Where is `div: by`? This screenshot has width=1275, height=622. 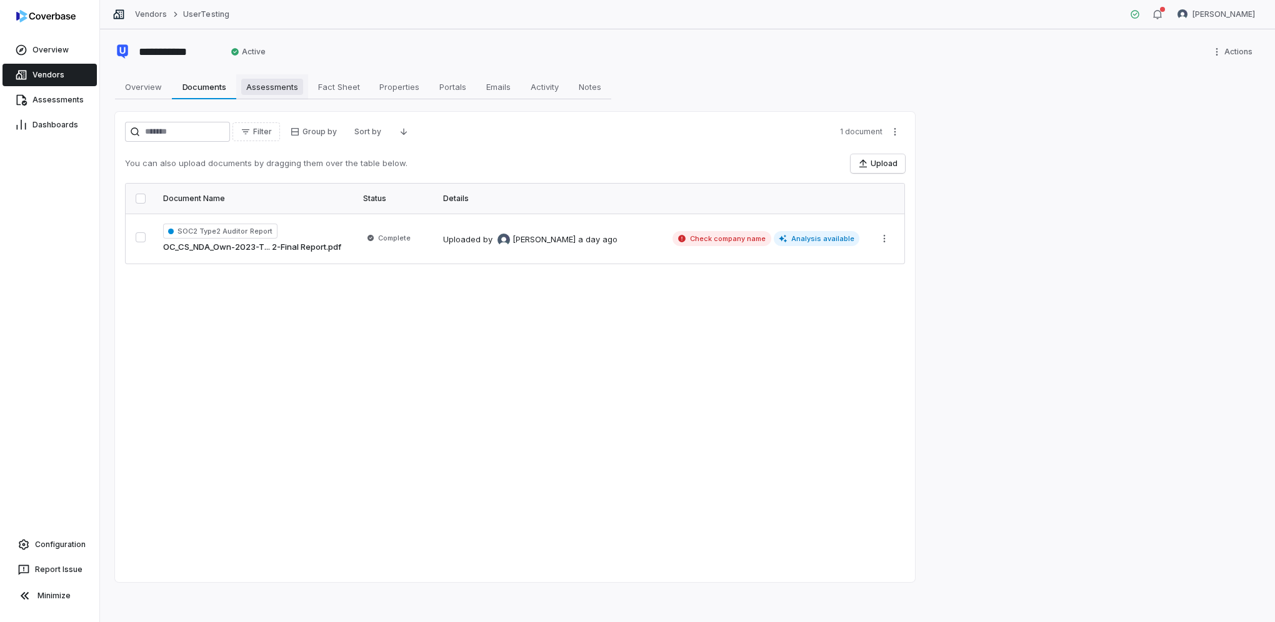
div: by is located at coordinates (529, 240).